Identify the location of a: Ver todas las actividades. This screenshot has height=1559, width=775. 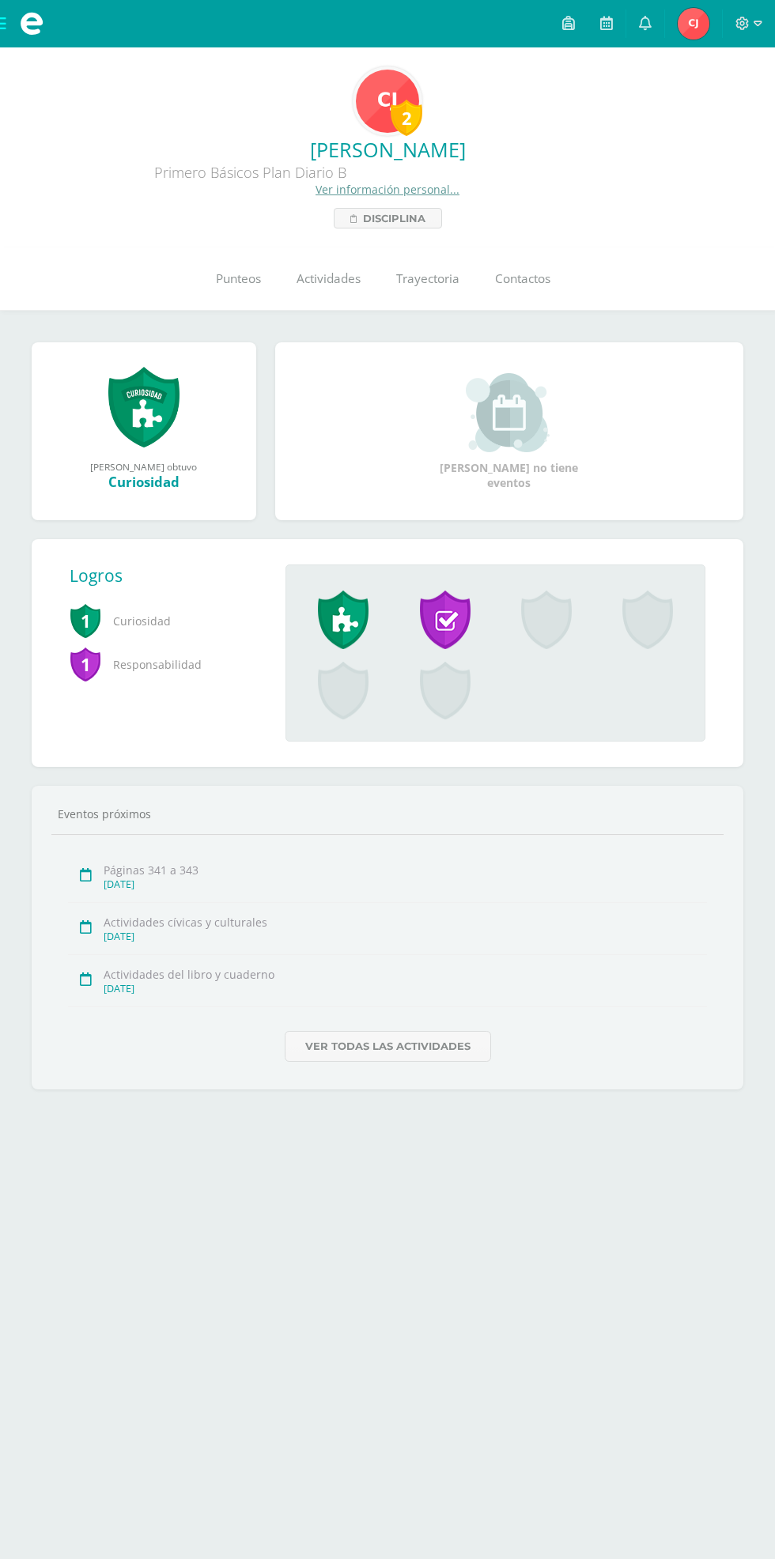
(387, 1046).